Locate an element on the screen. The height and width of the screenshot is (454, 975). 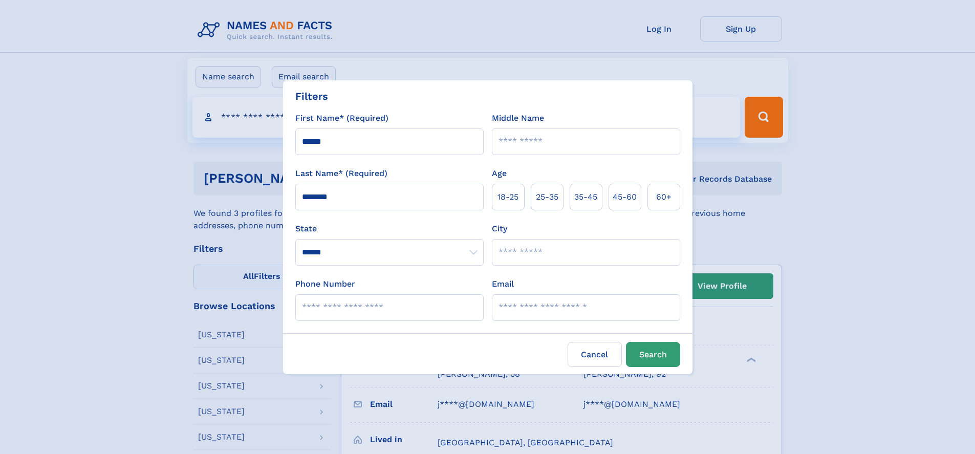
label: Last Name* (Required) is located at coordinates (341, 173).